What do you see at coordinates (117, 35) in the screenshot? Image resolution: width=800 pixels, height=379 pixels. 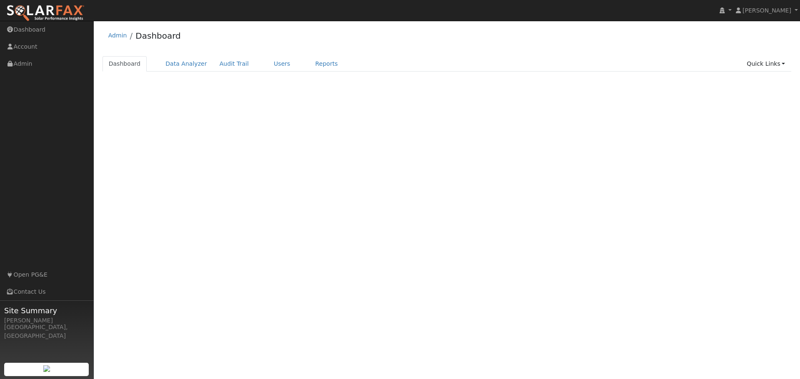 I see `a: Admin` at bounding box center [117, 35].